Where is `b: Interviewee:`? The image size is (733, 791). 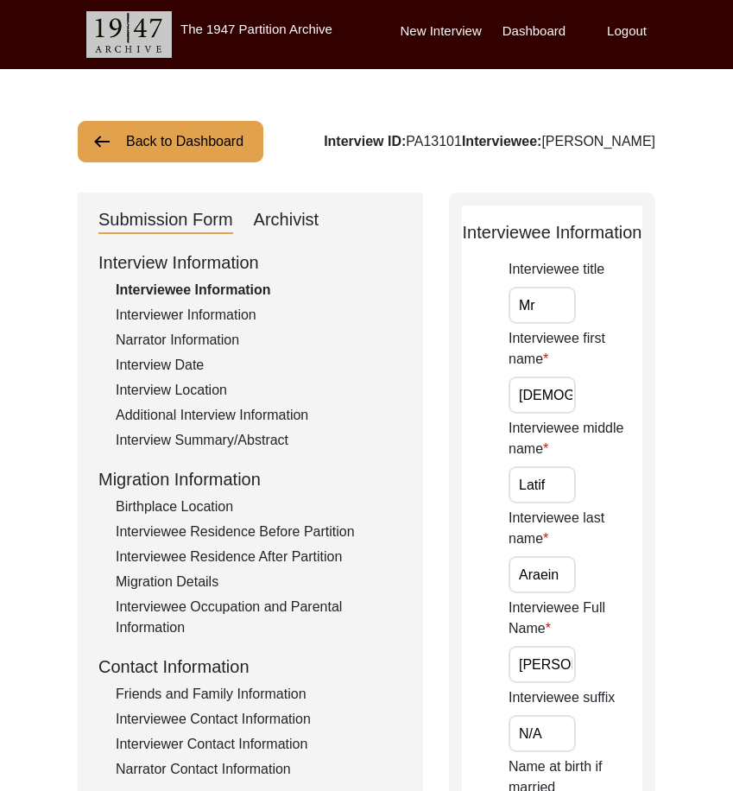 b: Interviewee: is located at coordinates (502, 141).